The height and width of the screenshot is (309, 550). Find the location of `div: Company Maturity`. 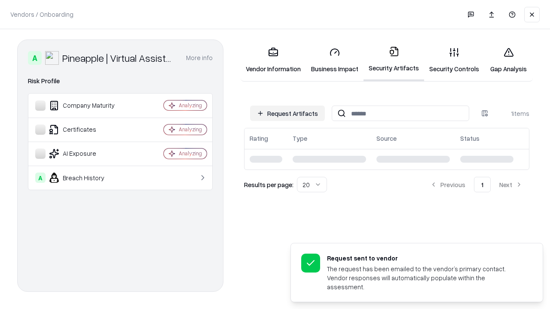

div: Company Maturity is located at coordinates (86, 106).